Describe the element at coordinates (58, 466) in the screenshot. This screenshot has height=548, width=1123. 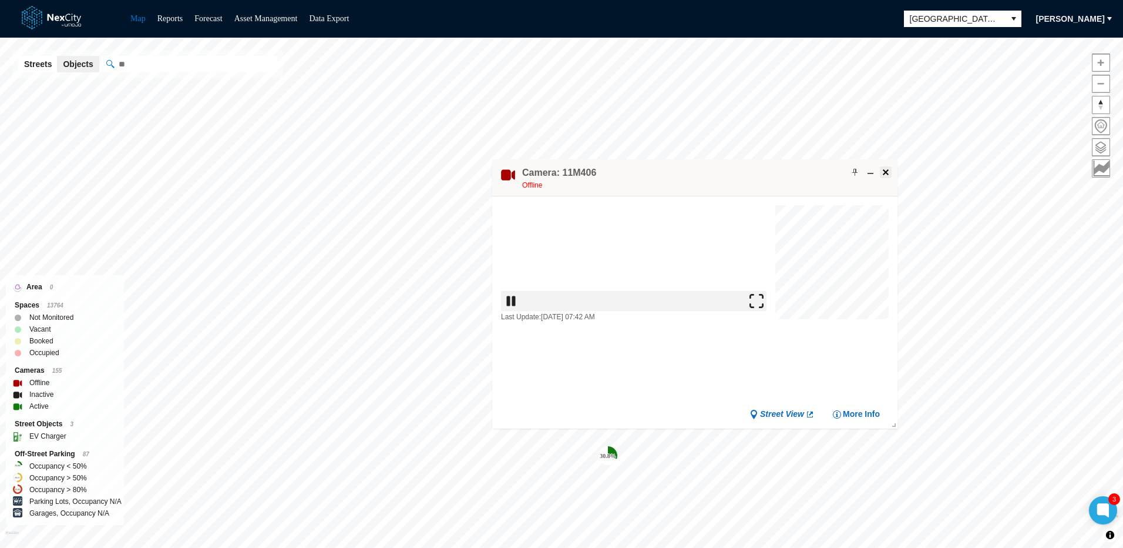
I see `label: Occupancy < 50%` at that location.